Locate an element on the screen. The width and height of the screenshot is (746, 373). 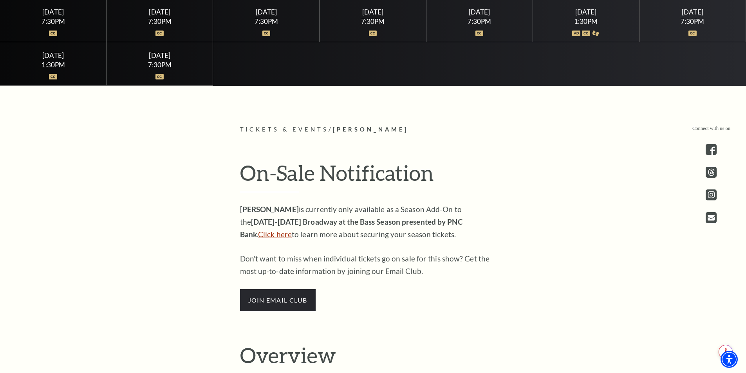
h2: On-Sale Notification is located at coordinates (373, 176).